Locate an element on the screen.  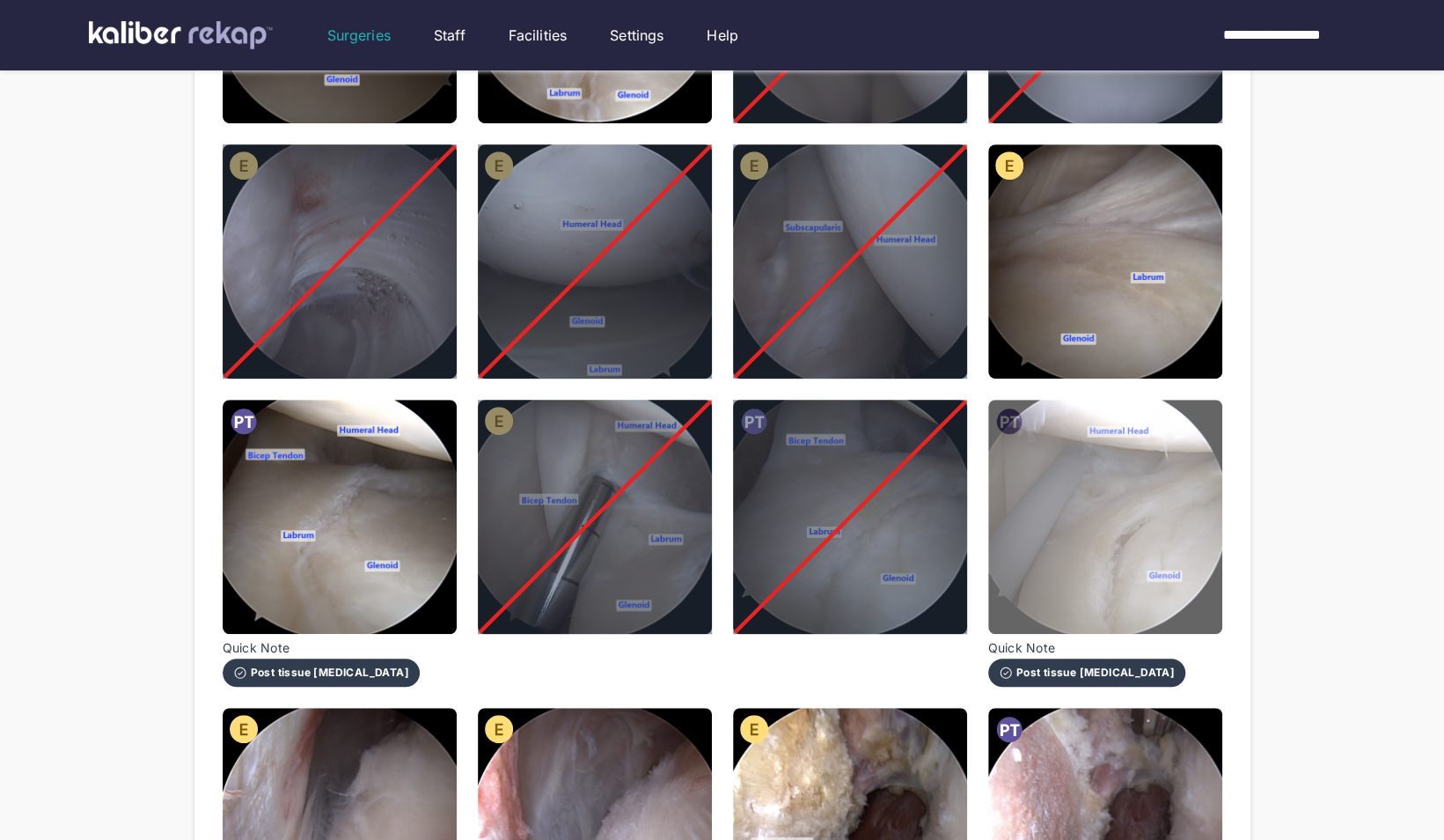
div: Surgeries is located at coordinates (359, 35).